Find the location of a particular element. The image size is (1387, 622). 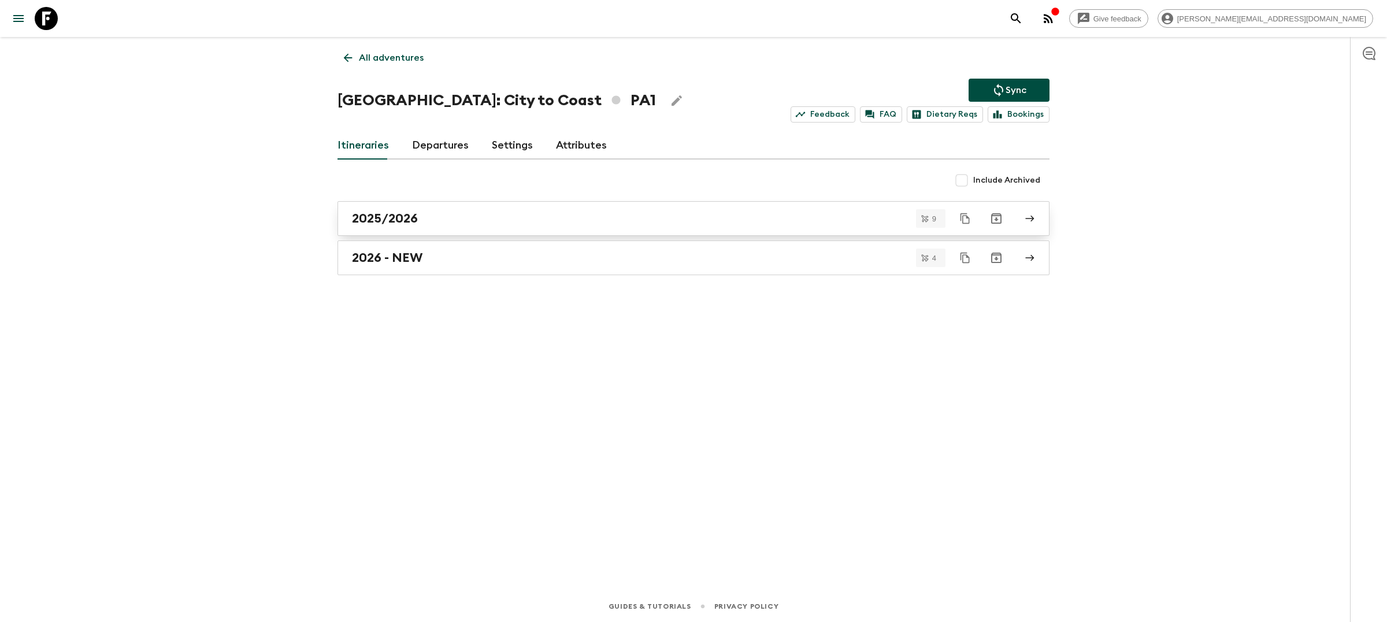

h2: 2025/2026 is located at coordinates (385, 218).